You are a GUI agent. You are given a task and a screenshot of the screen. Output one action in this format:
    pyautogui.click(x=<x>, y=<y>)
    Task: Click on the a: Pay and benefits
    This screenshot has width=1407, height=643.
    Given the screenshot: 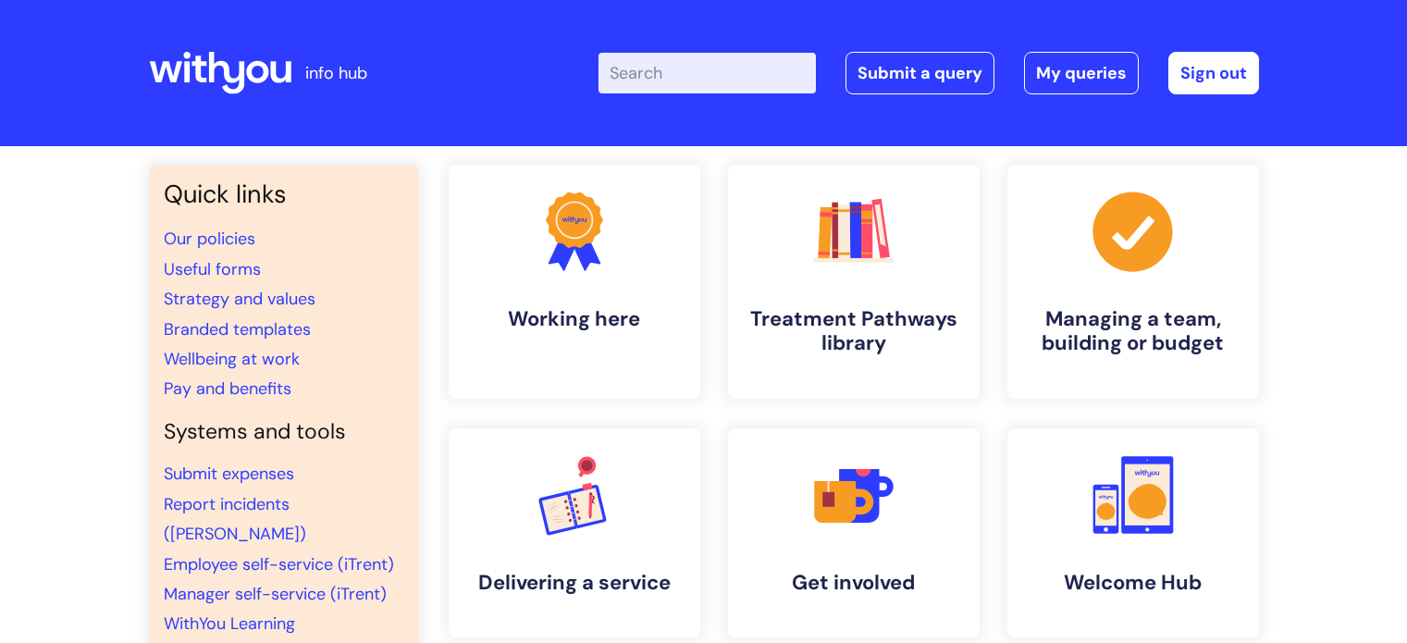 What is the action you would take?
    pyautogui.click(x=228, y=388)
    